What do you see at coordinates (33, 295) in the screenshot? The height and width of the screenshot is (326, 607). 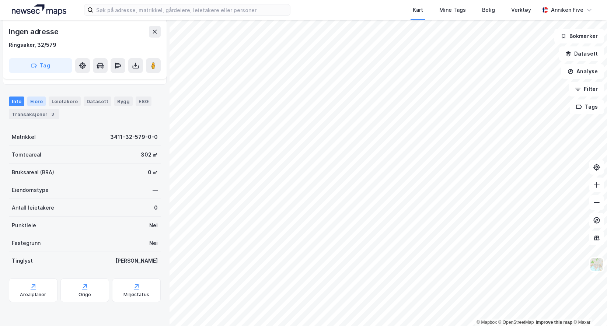 I see `div: Arealplaner` at bounding box center [33, 295].